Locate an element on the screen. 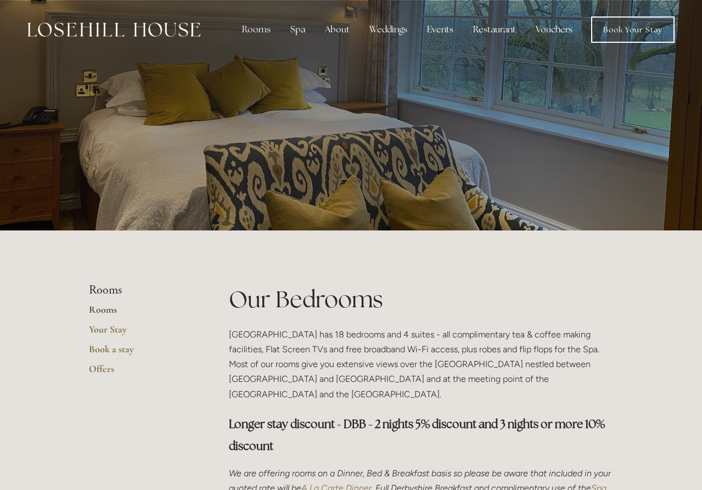  a: Vouchers is located at coordinates (554, 30).